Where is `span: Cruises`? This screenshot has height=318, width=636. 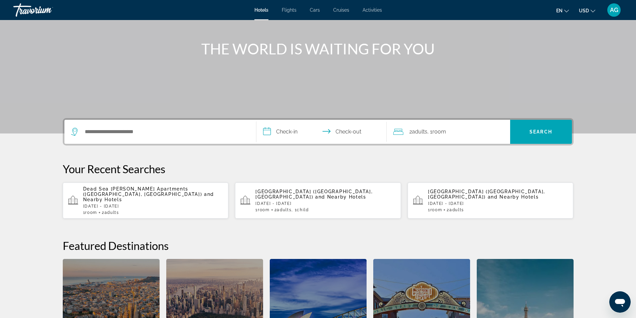
span: Cruises is located at coordinates (341, 10).